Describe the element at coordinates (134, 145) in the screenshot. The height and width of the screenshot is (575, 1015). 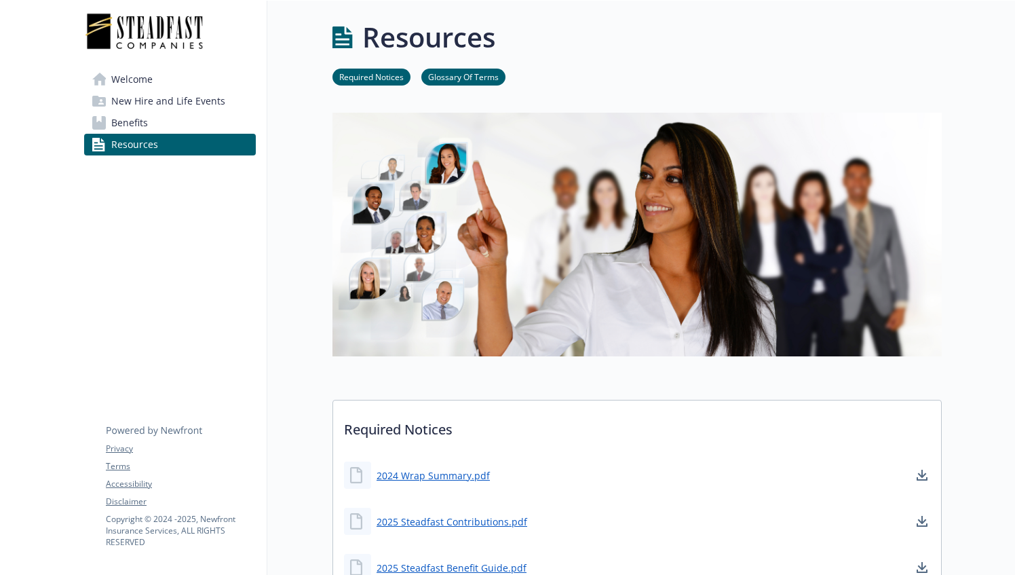
I see `span: Resources` at that location.